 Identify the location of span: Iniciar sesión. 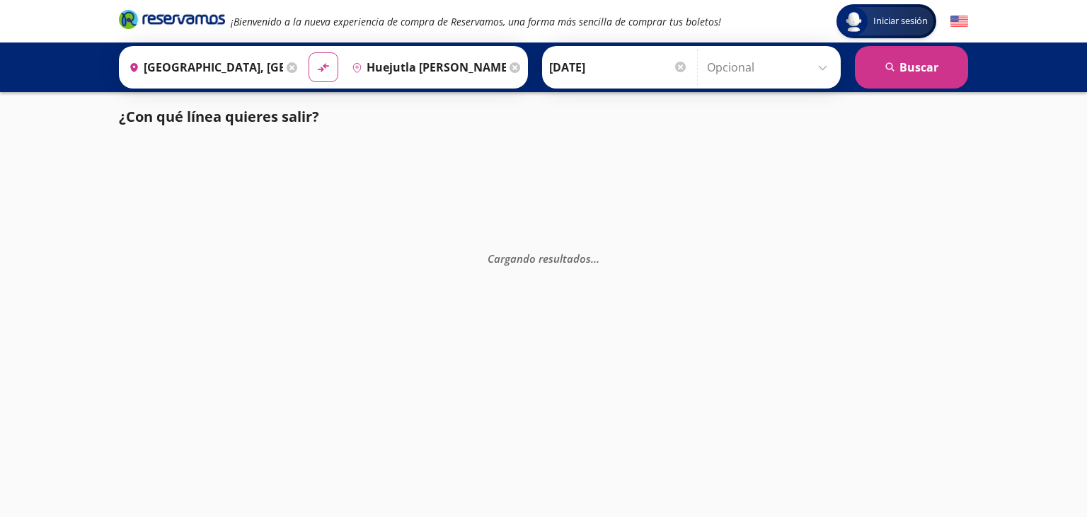
(901, 21).